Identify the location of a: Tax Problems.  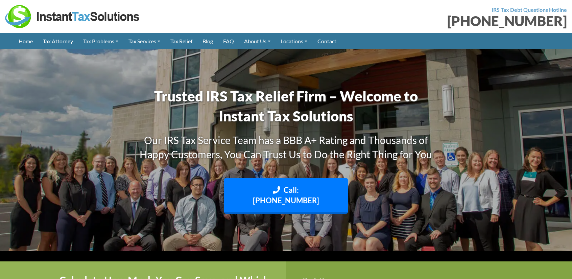
(101, 41).